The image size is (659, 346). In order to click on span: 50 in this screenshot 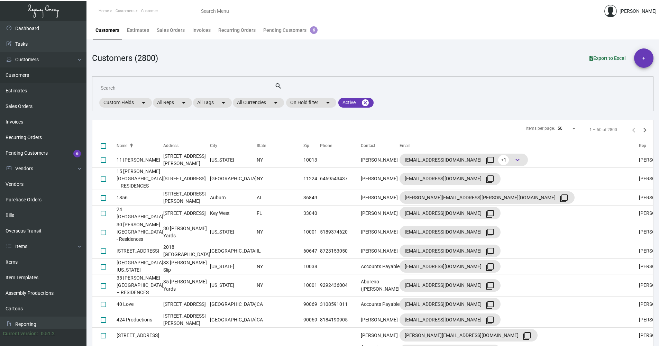, I will do `click(560, 128)`.